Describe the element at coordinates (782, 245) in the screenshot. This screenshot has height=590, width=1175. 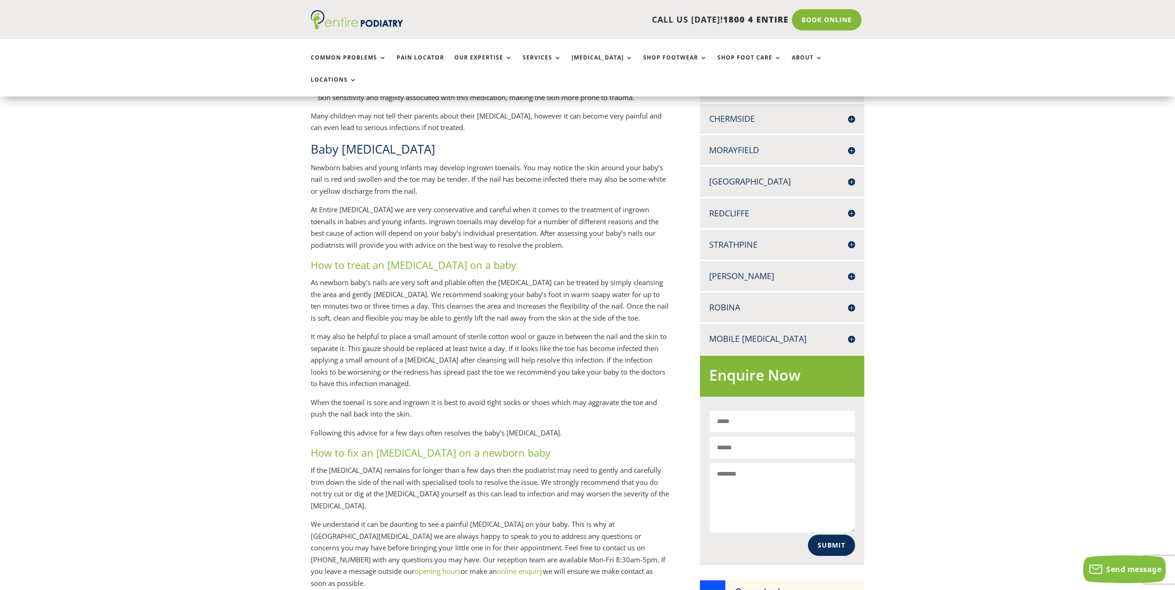
I see `h4: Strathpine` at that location.